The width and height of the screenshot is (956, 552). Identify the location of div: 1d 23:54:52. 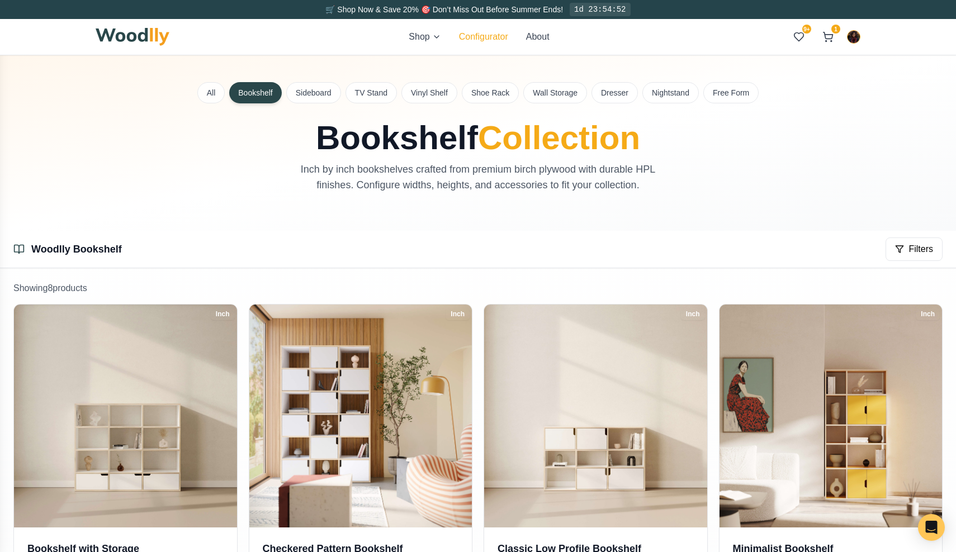
(600, 10).